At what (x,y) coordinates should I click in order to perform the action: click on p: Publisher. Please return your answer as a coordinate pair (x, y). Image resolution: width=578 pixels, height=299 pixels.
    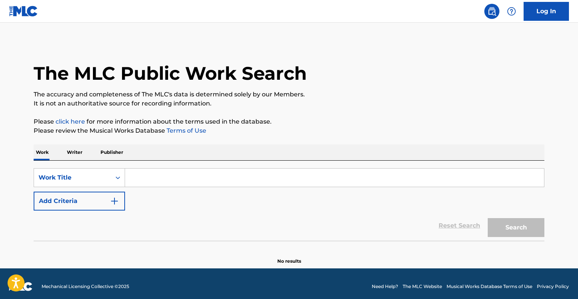
    Looking at the image, I should click on (112, 152).